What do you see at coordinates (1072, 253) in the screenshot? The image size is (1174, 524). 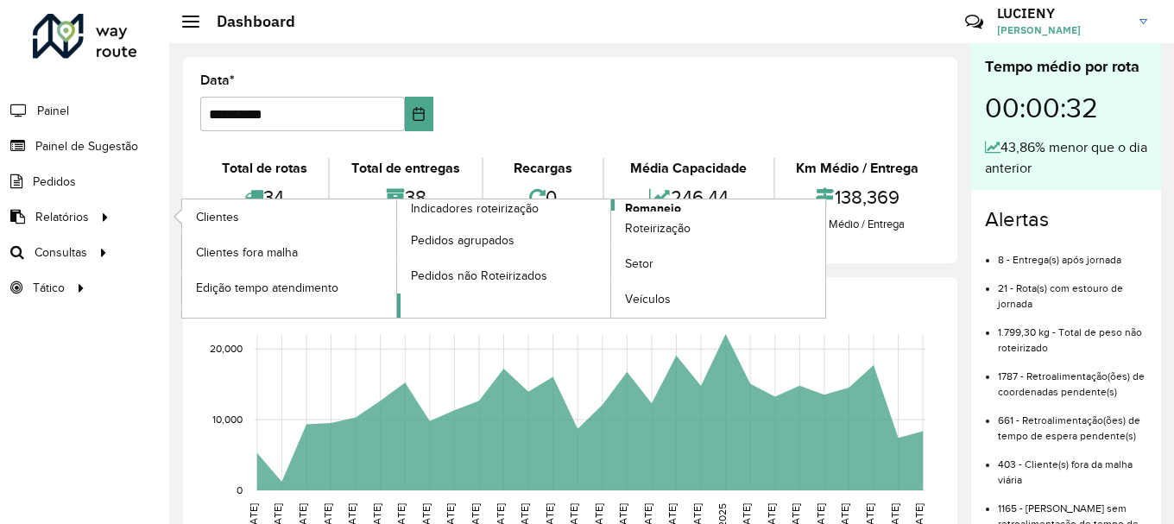 I see `li: 8 - Entrega(s) após jornada` at bounding box center [1072, 253].